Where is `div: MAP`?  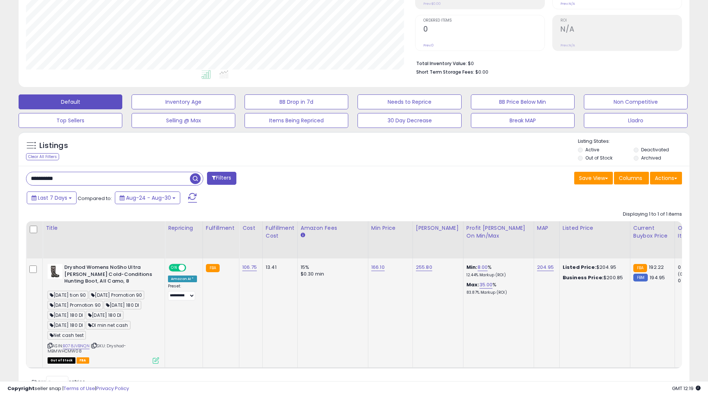
div: MAP is located at coordinates (547, 228).